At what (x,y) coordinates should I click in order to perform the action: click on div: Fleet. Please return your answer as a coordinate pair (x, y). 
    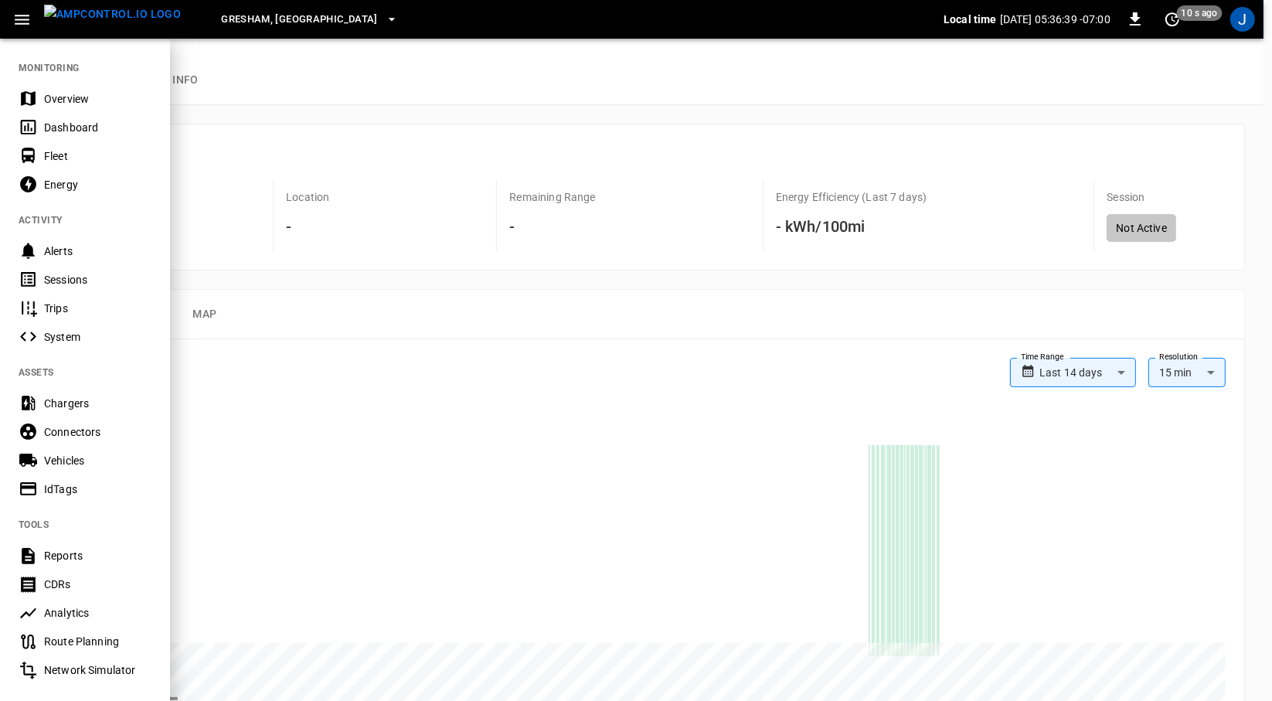
    Looking at the image, I should click on (97, 156).